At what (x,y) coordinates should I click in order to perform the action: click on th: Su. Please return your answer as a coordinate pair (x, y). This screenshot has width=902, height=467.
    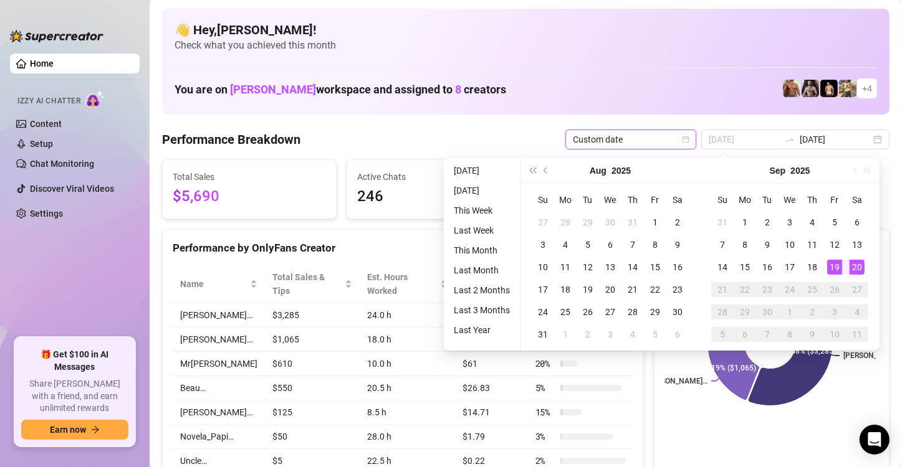
    Looking at the image, I should click on (543, 200).